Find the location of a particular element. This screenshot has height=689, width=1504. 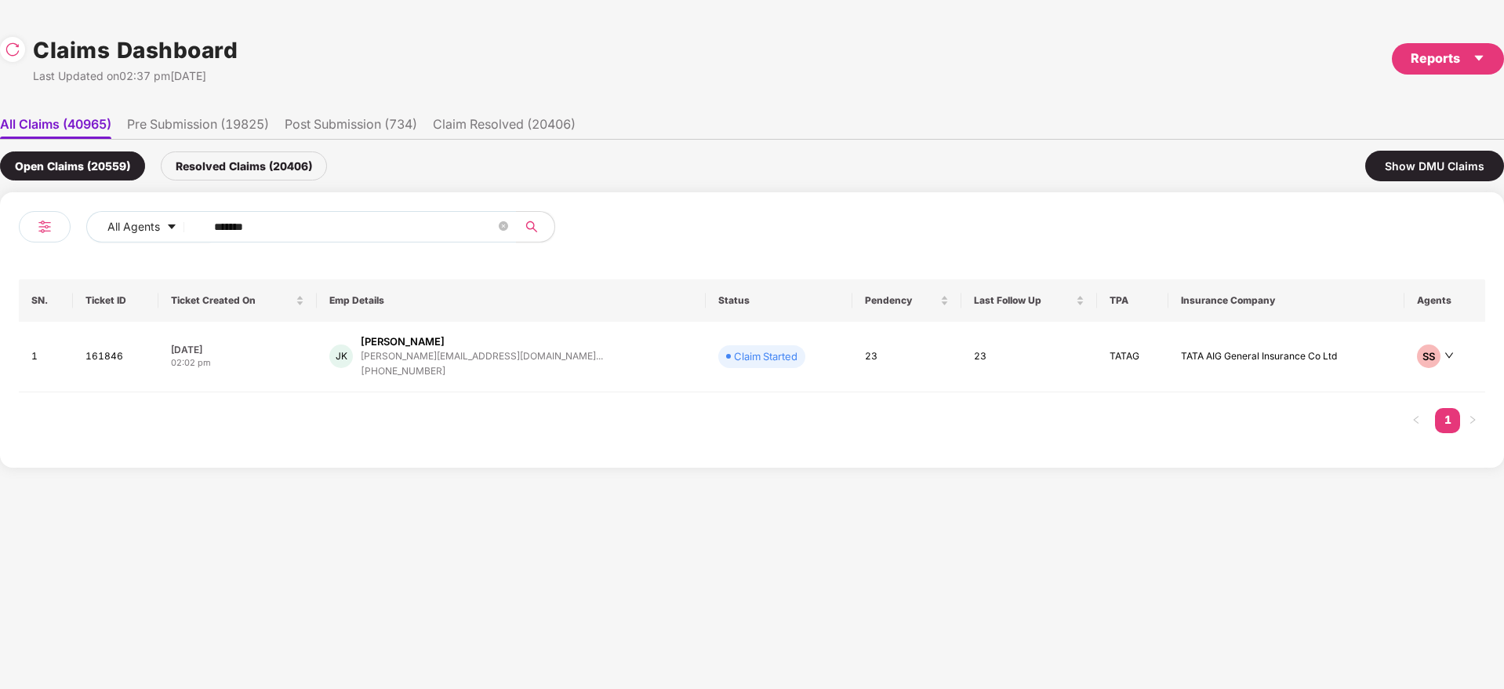

li: Previous Page is located at coordinates (1416, 420).